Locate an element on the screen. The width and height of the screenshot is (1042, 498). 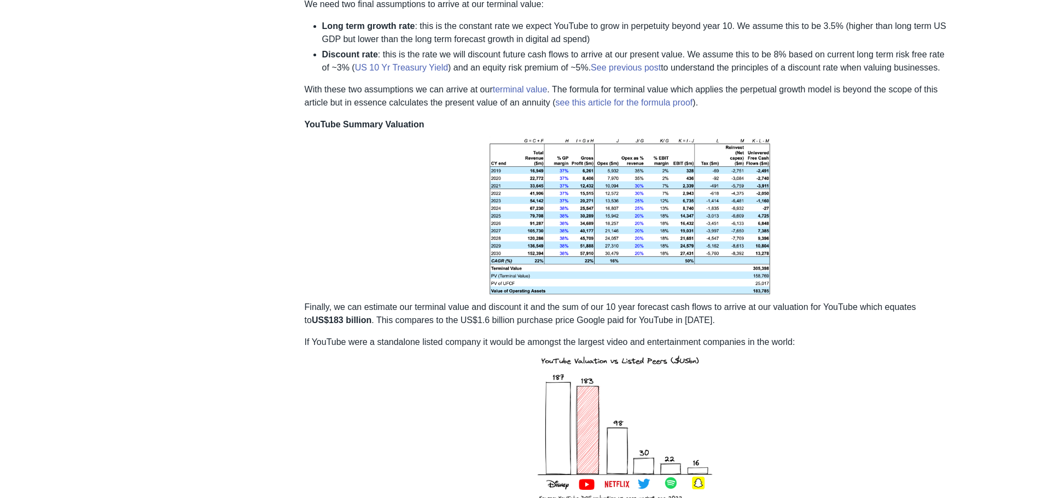
li: : this is the constant rate we expect YouTube to grow in perpetuity beyond year 10. We assume thi... is located at coordinates (638, 33).